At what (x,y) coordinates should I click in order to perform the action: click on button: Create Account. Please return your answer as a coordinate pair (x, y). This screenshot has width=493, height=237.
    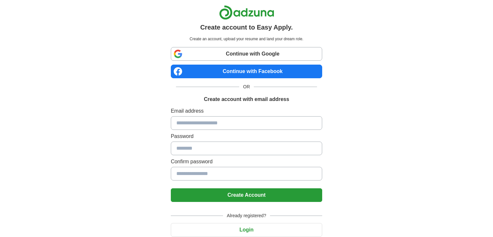
    Looking at the image, I should click on (246, 195).